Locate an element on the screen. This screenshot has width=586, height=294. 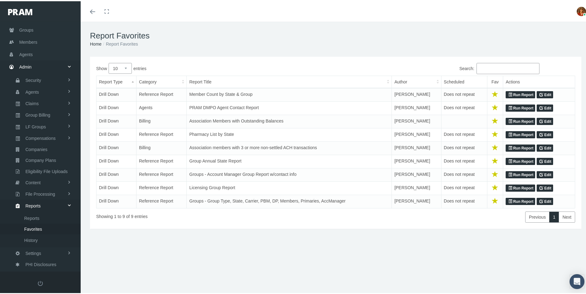
span: Security is located at coordinates (33, 79).